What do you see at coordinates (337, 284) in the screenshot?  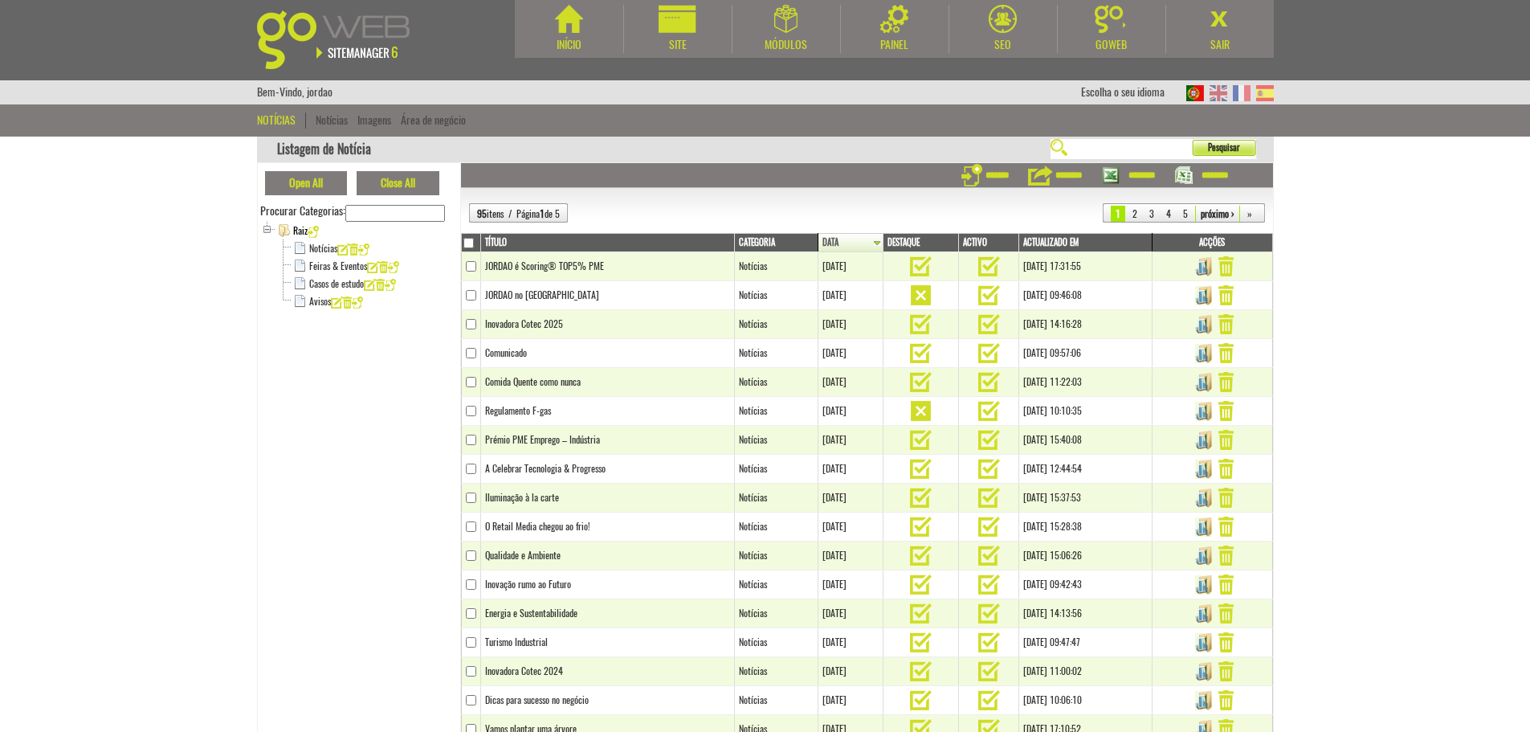 I see `a: Casos de estudo` at bounding box center [337, 284].